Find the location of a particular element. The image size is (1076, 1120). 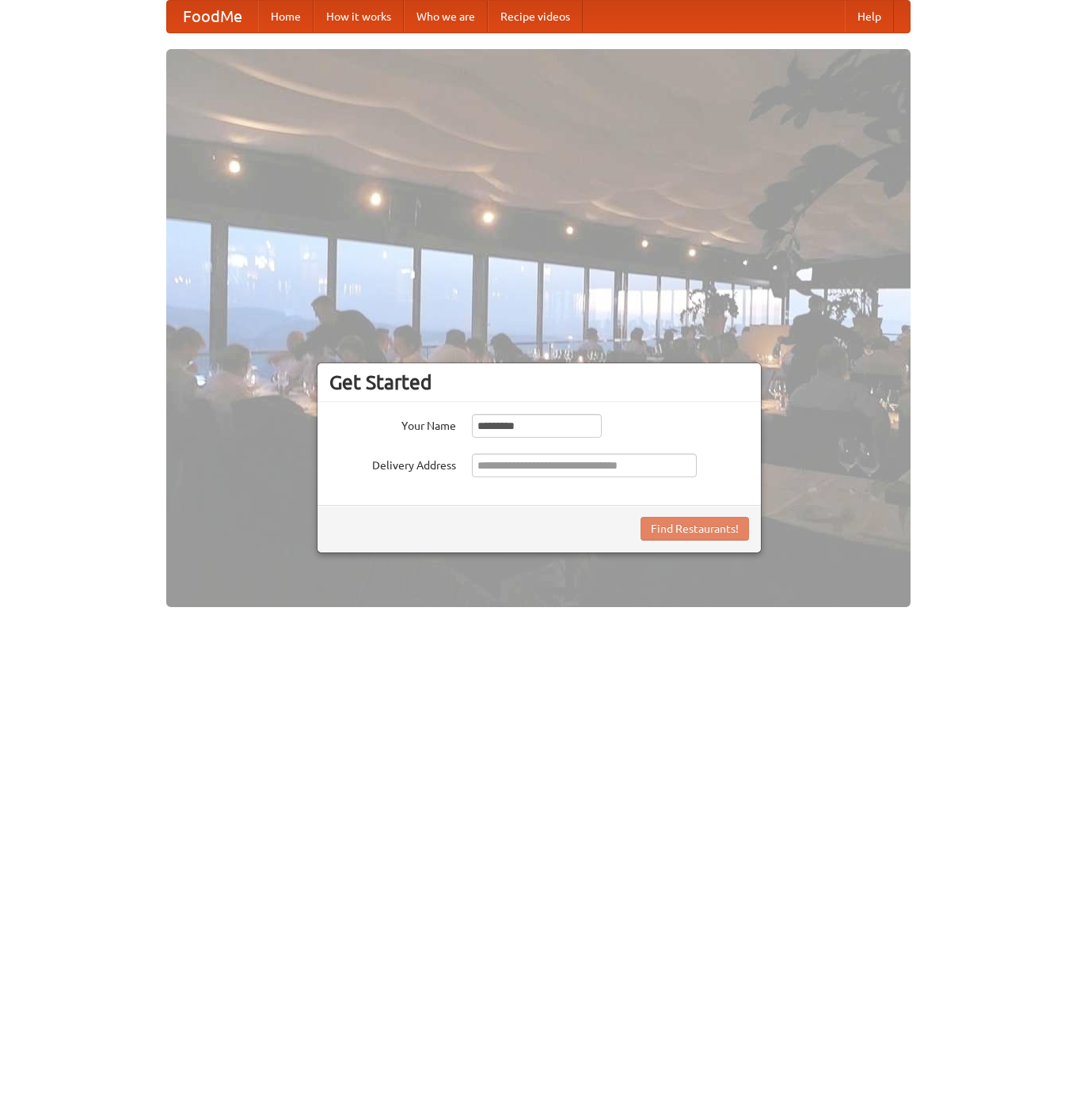

h3: Get Started is located at coordinates (539, 382).